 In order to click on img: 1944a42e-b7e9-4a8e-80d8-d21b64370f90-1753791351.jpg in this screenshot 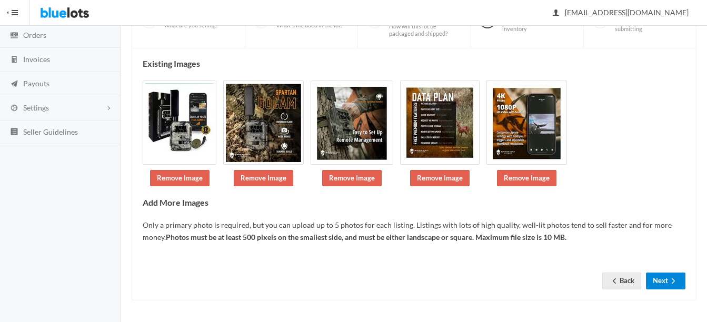, I will do `click(439, 123)`.